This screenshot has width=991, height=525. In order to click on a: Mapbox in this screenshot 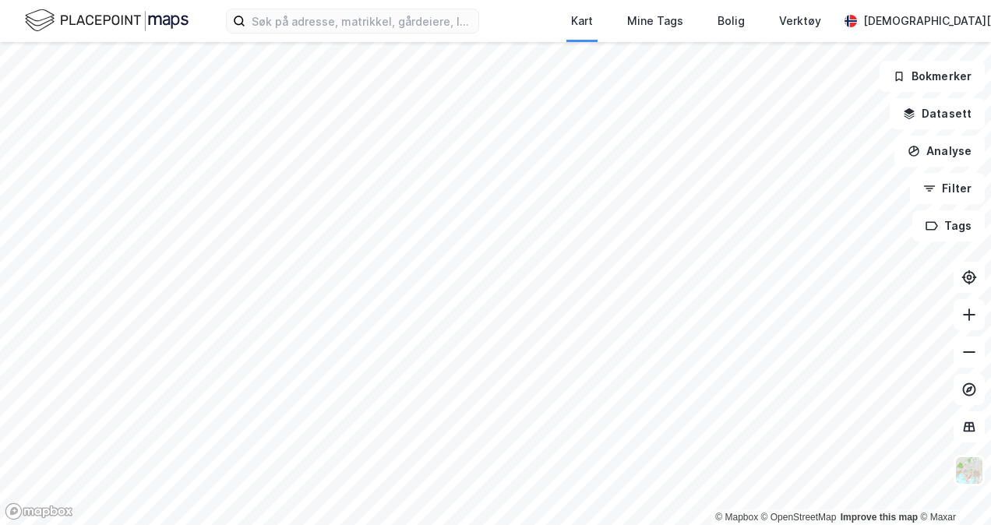, I will do `click(736, 517)`.